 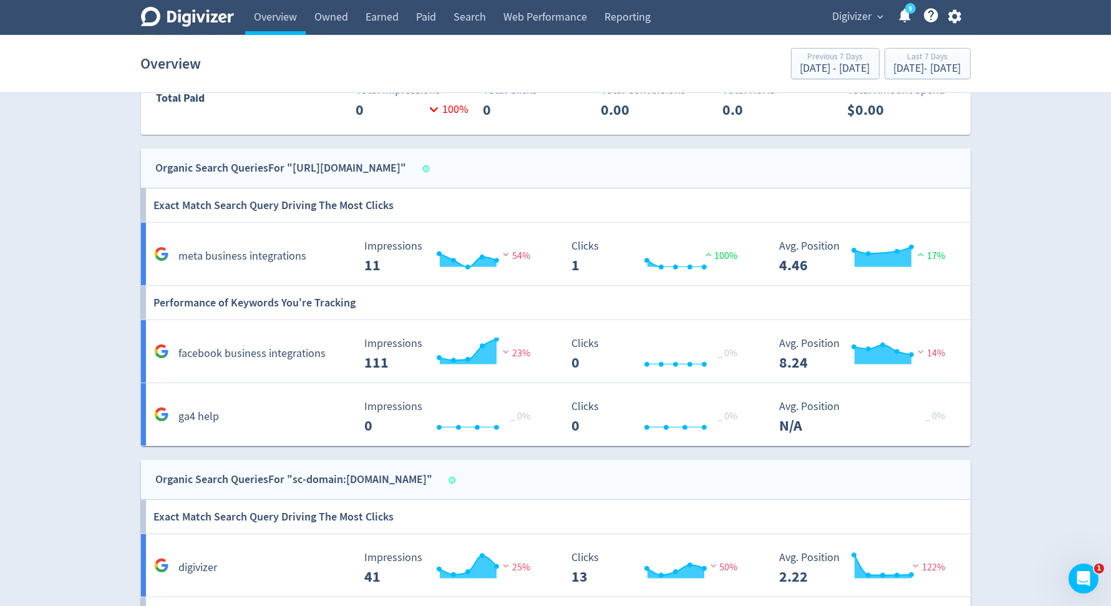 I want to click on a: meta business integrations Impressions 11 Impressions 11 54% Clicks 1 Clicks 1 100% Avg. Position..., so click(x=556, y=254).